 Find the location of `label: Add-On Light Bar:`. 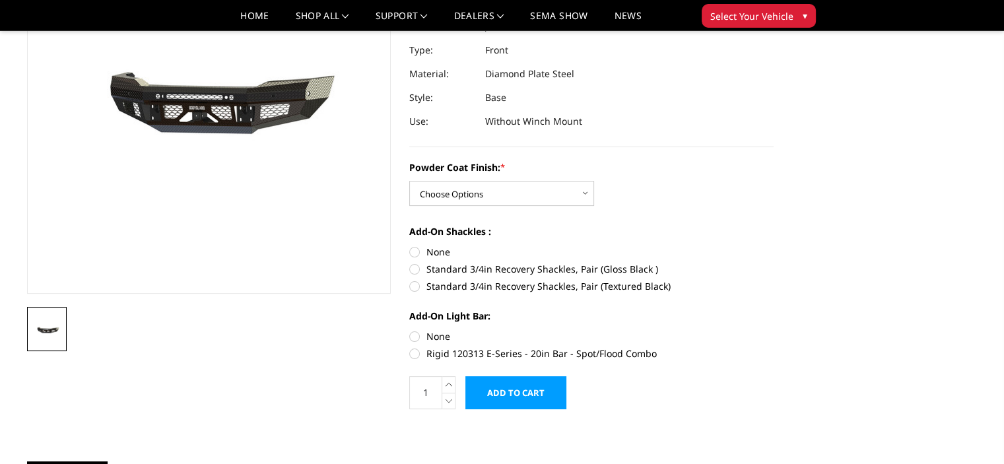

label: Add-On Light Bar: is located at coordinates (591, 315).